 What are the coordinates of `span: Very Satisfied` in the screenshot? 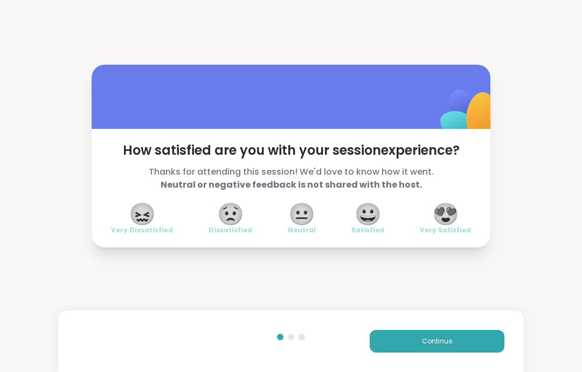 It's located at (445, 230).